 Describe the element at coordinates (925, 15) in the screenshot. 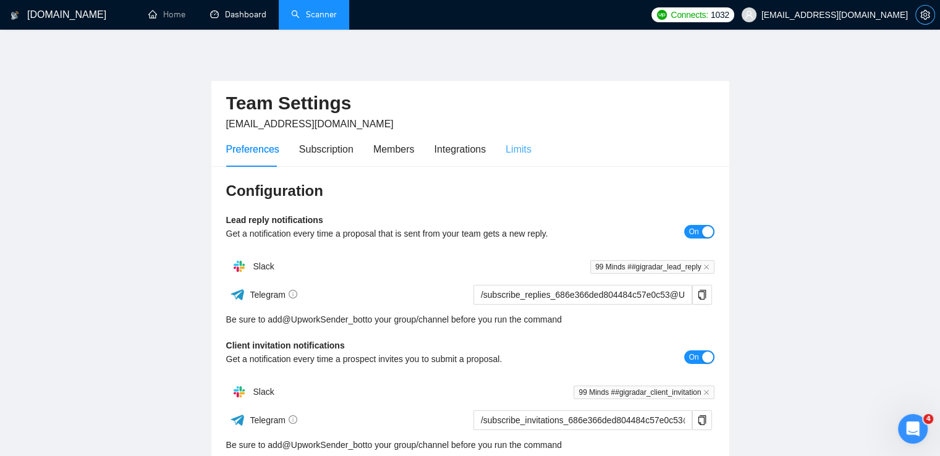

I see `span: setting` at that location.